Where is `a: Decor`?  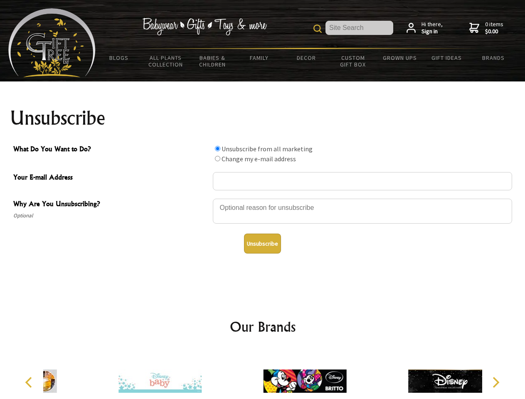
a: Decor is located at coordinates (306, 58).